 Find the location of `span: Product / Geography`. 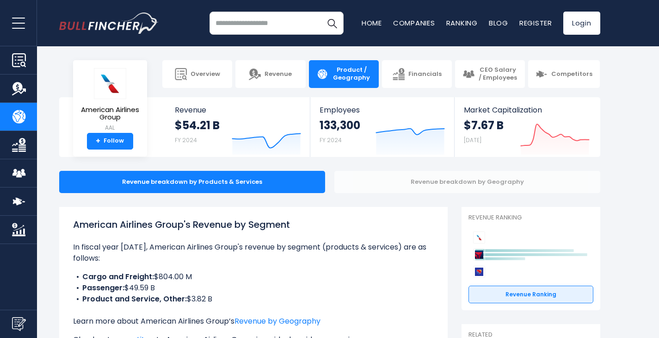

span: Product / Geography is located at coordinates (351, 74).